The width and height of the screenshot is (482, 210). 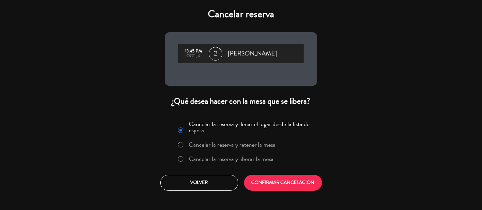 What do you see at coordinates (251, 127) in the screenshot?
I see `label: Cancelar la reserva y llenar el lugar desde la lista de espera` at bounding box center [251, 127].